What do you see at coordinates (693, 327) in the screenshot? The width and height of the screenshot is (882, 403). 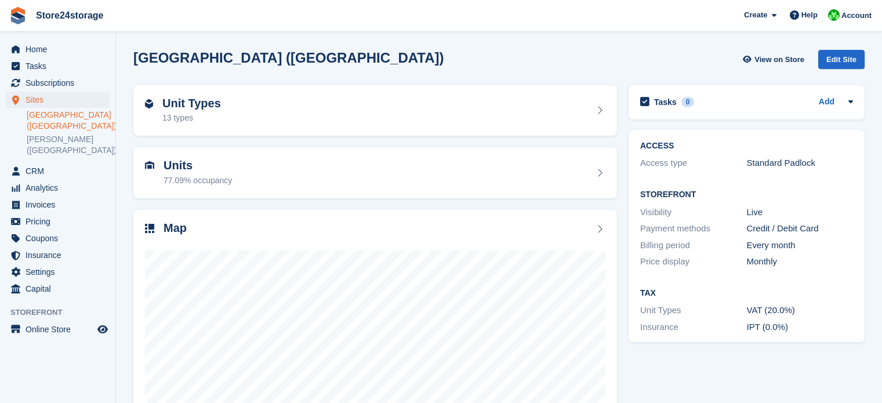 I see `div: Insurance` at bounding box center [693, 327].